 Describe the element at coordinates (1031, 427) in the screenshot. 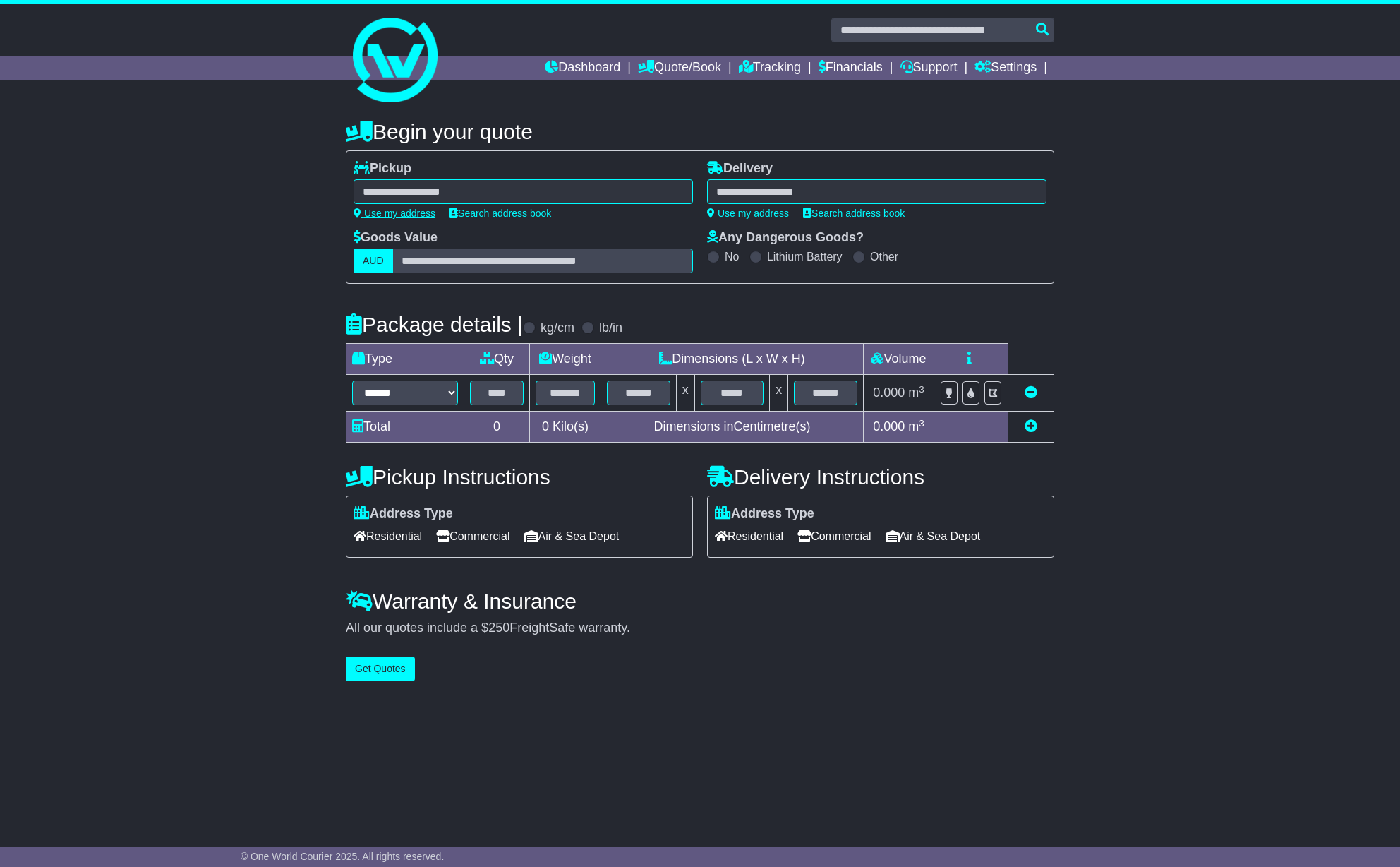

I see `a: Add new item` at that location.